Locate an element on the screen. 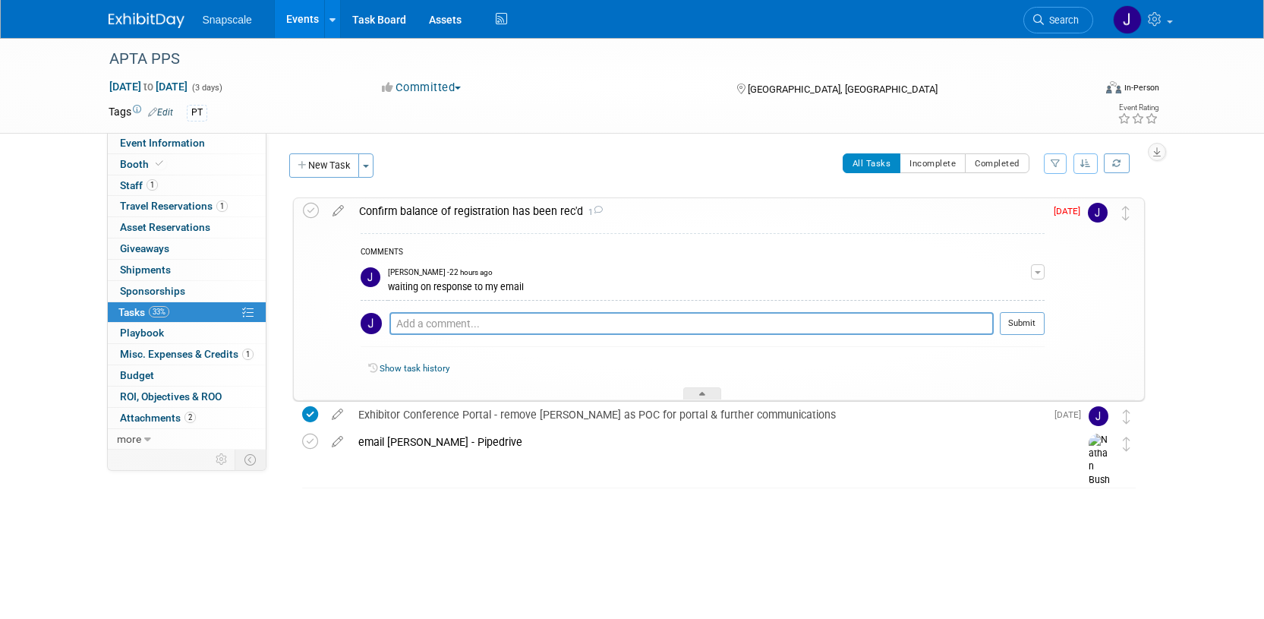 Image resolution: width=1264 pixels, height=619 pixels. span: (3 days) is located at coordinates (206, 87).